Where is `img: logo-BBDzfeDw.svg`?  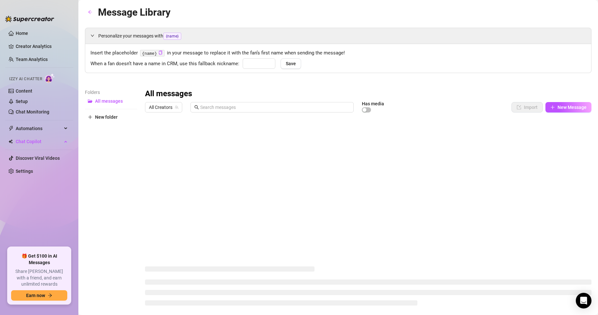 img: logo-BBDzfeDw.svg is located at coordinates (30, 19).